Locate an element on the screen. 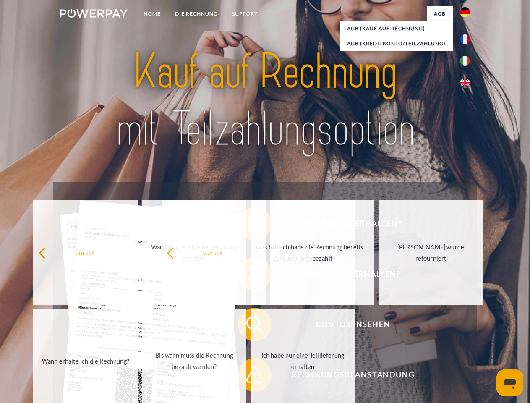 This screenshot has width=530, height=403. a: DIE RECHNUNG is located at coordinates (196, 14).